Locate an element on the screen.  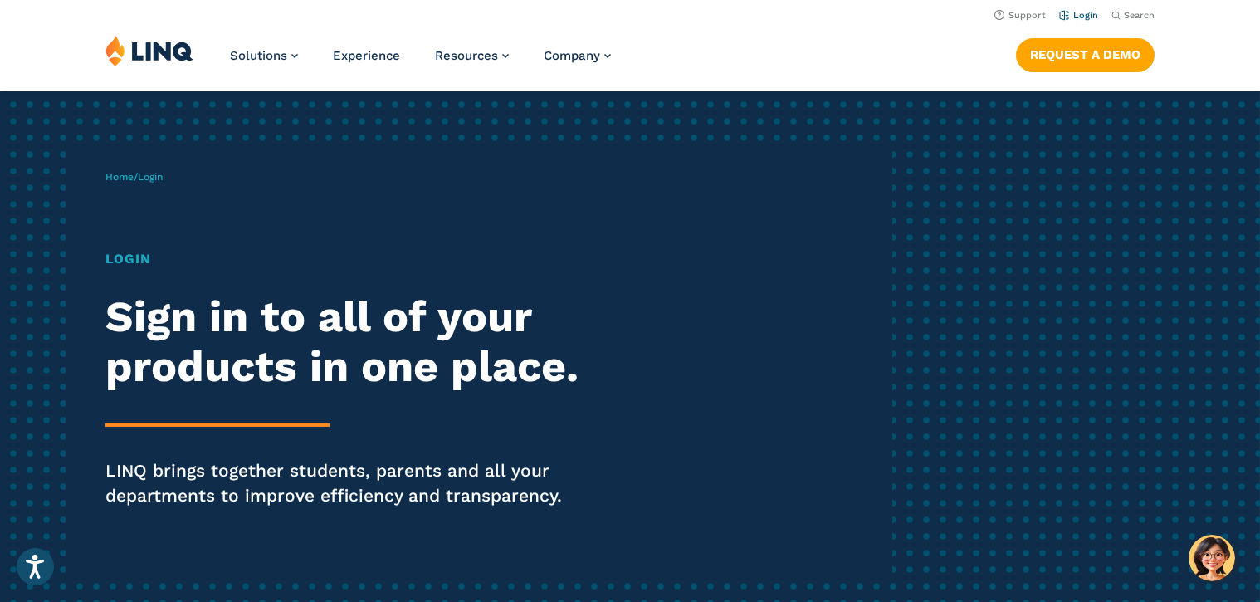
a: Home is located at coordinates (120, 177).